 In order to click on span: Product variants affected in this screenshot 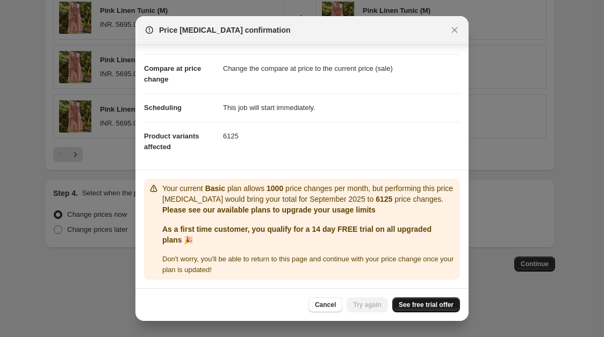, I will do `click(171, 141)`.